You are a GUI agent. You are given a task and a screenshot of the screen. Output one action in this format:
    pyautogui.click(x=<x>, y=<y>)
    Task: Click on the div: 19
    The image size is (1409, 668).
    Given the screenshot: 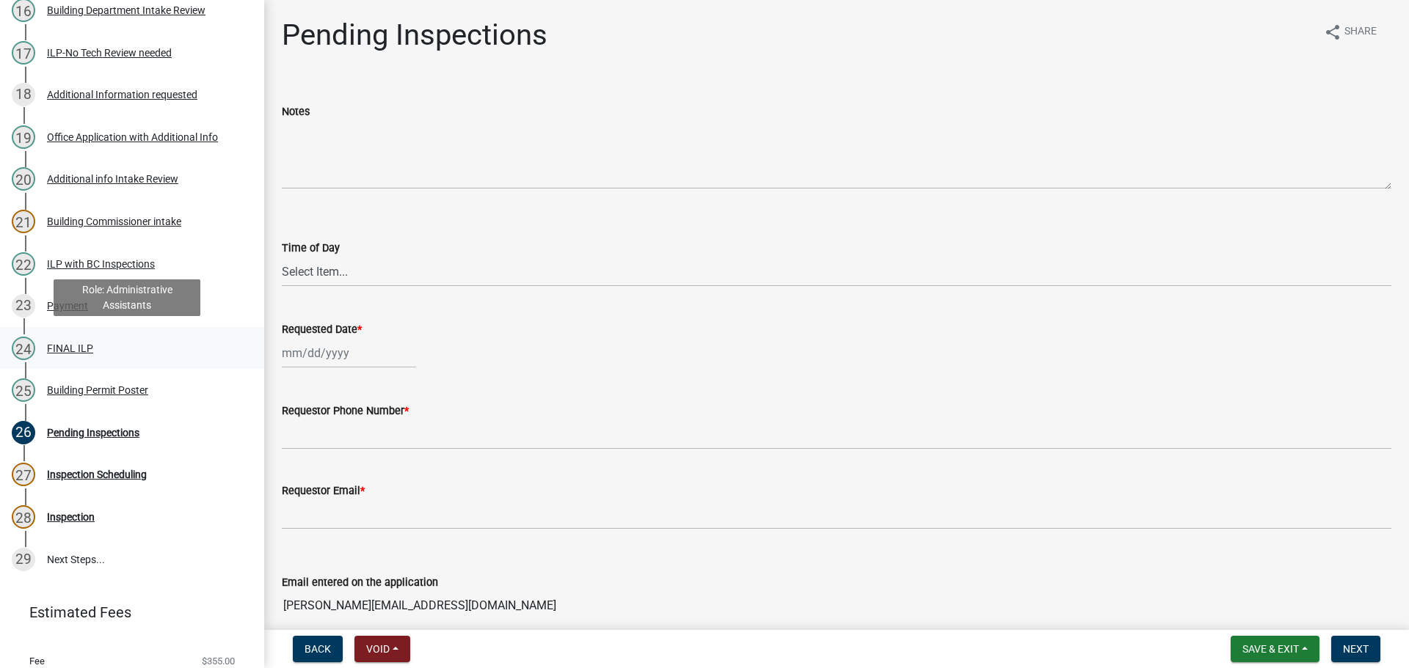 What is the action you would take?
    pyautogui.click(x=23, y=137)
    